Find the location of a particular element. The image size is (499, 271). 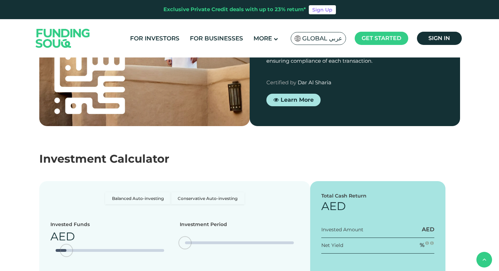

a: Learn More is located at coordinates (293, 100).